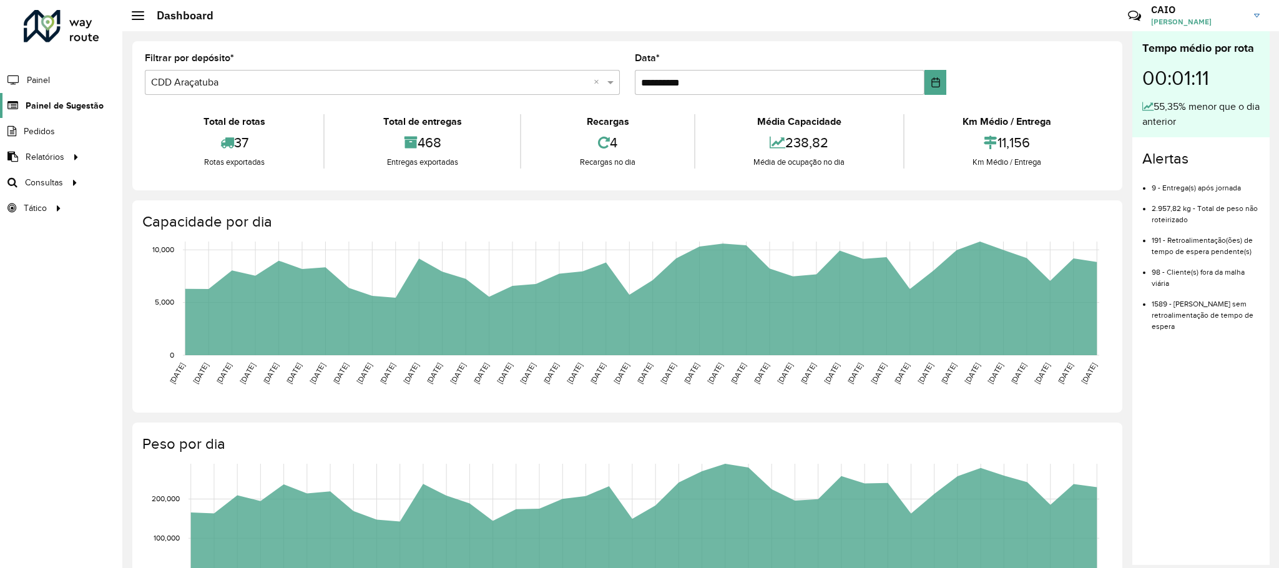 The width and height of the screenshot is (1279, 568). Describe the element at coordinates (163, 249) in the screenshot. I see `text: 10,000` at that location.